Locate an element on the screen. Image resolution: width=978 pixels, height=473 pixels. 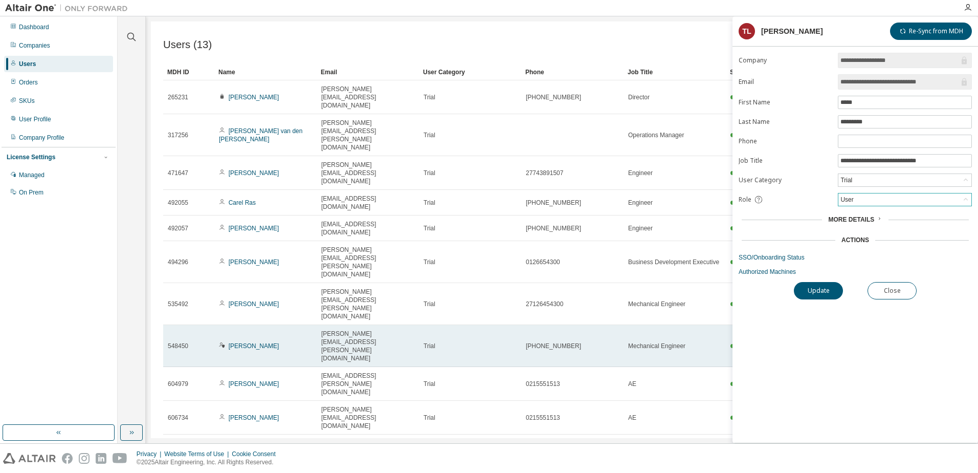
a: Carel Ras is located at coordinates (242, 203).